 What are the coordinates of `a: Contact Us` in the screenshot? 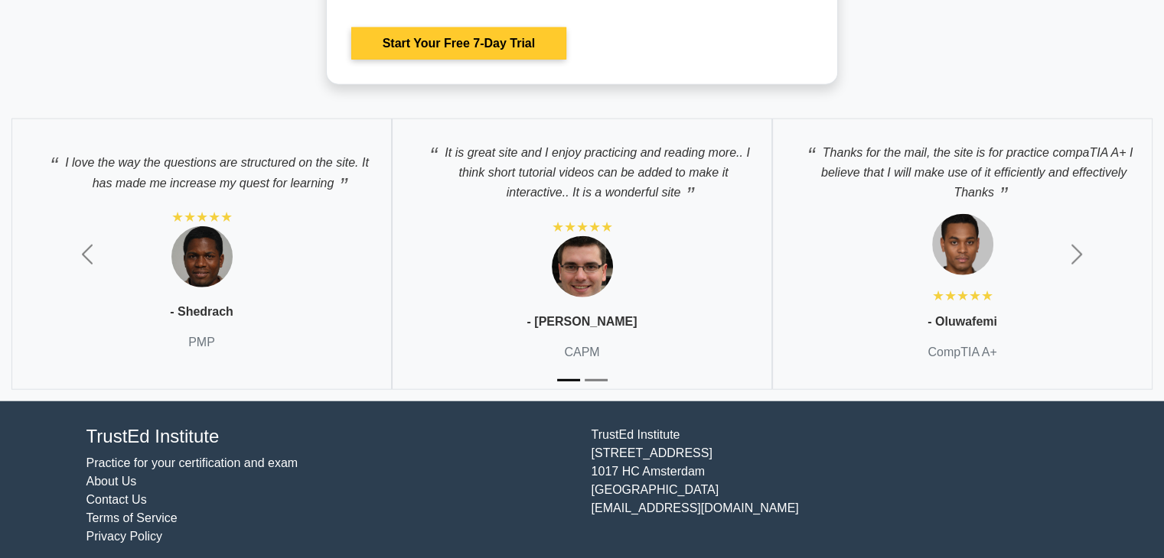 It's located at (116, 500).